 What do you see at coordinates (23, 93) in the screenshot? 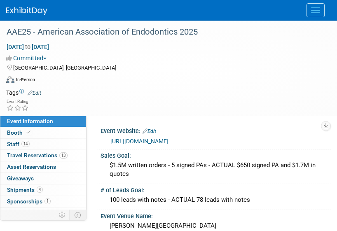
I see `td: Tags` at bounding box center [23, 93].